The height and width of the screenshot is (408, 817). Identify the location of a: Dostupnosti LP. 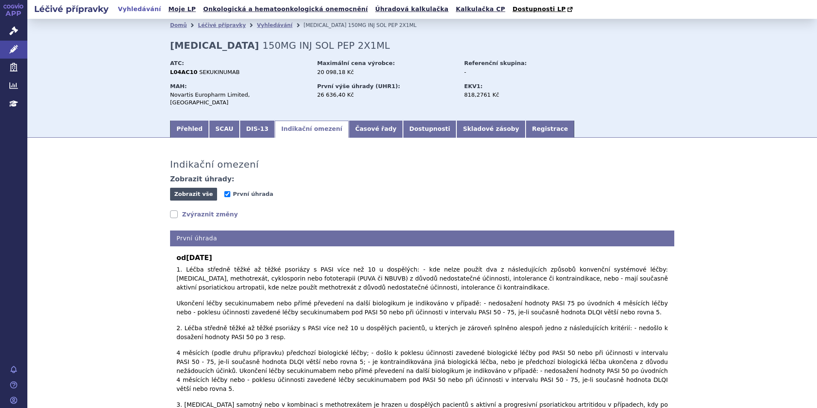
(543, 9).